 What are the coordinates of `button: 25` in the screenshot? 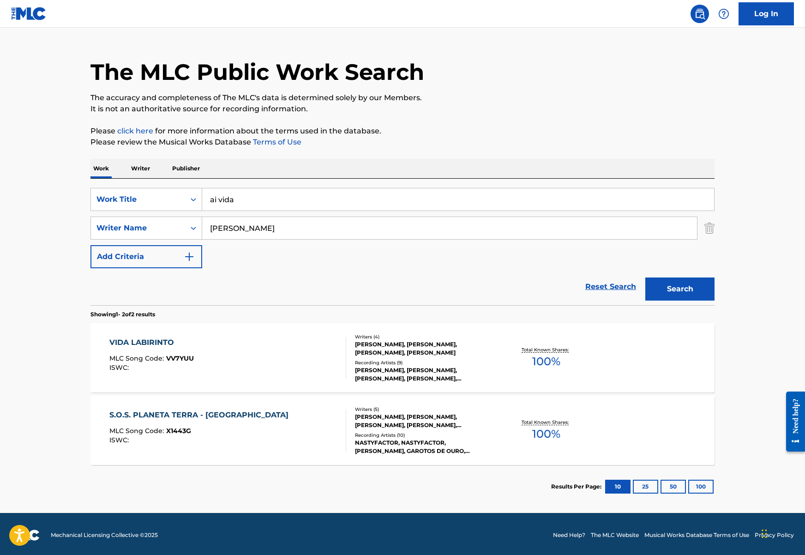 It's located at (645, 486).